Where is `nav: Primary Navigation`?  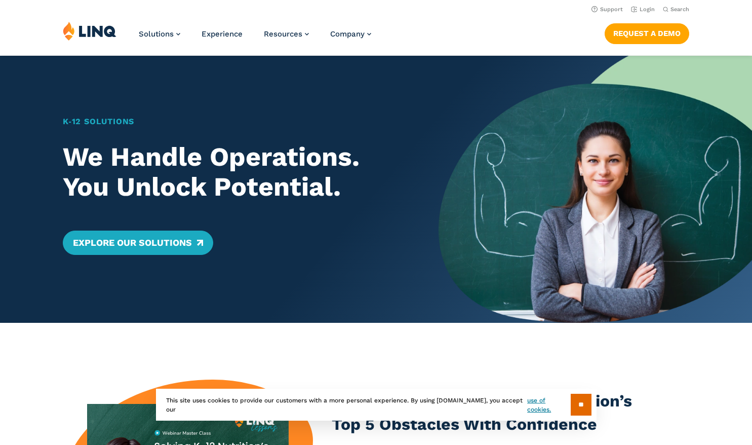
nav: Primary Navigation is located at coordinates (255, 38).